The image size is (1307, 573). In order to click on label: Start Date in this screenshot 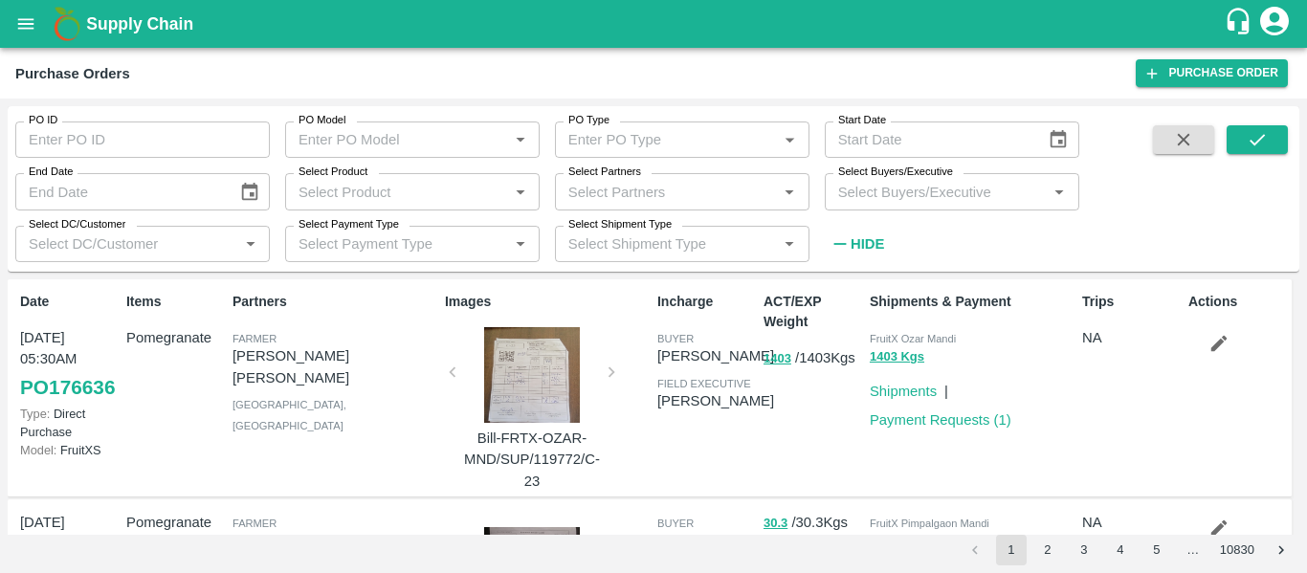, I will do `click(862, 121)`.